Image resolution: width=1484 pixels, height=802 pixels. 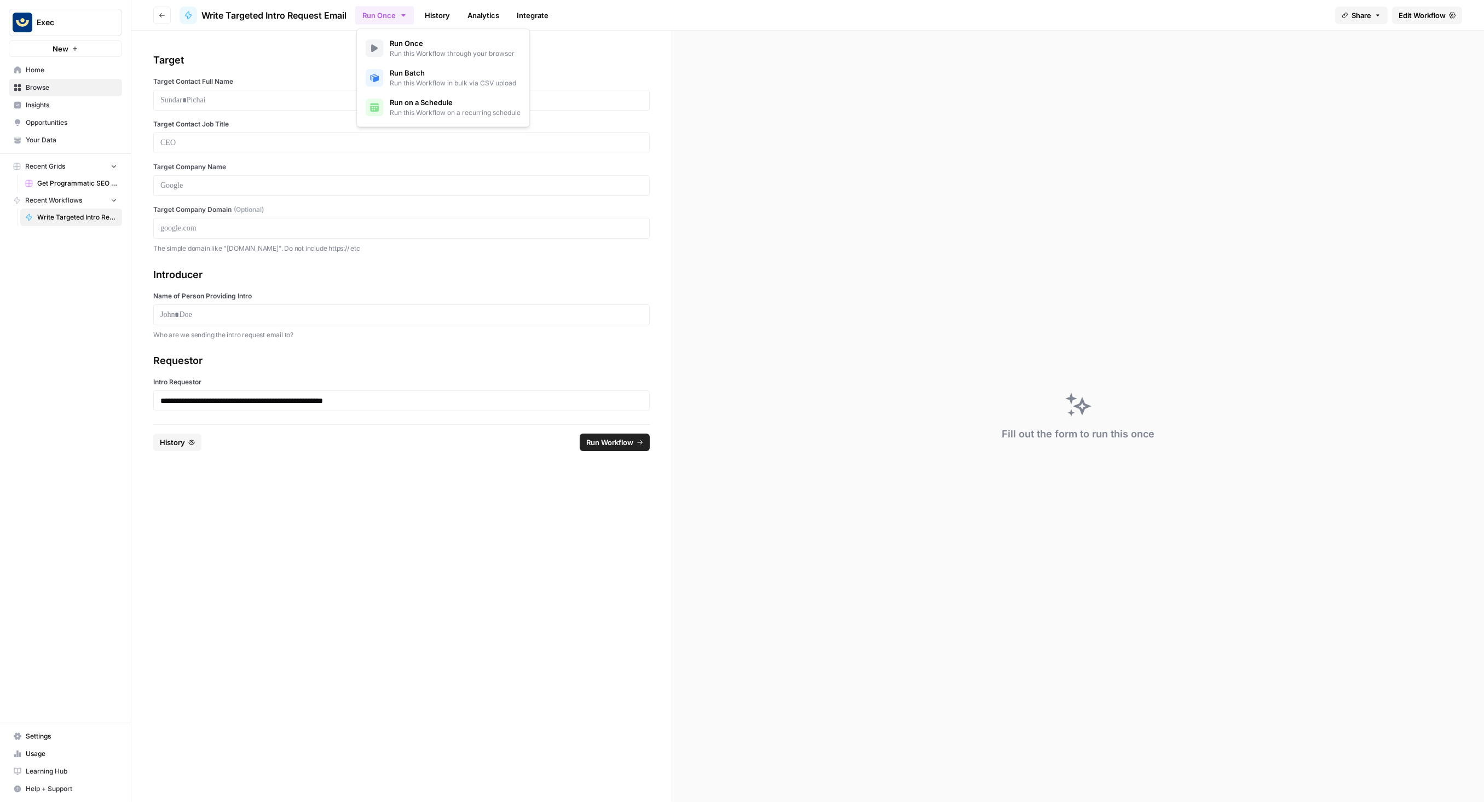 What do you see at coordinates (70, 22) in the screenshot?
I see `span: Exec` at bounding box center [70, 22].